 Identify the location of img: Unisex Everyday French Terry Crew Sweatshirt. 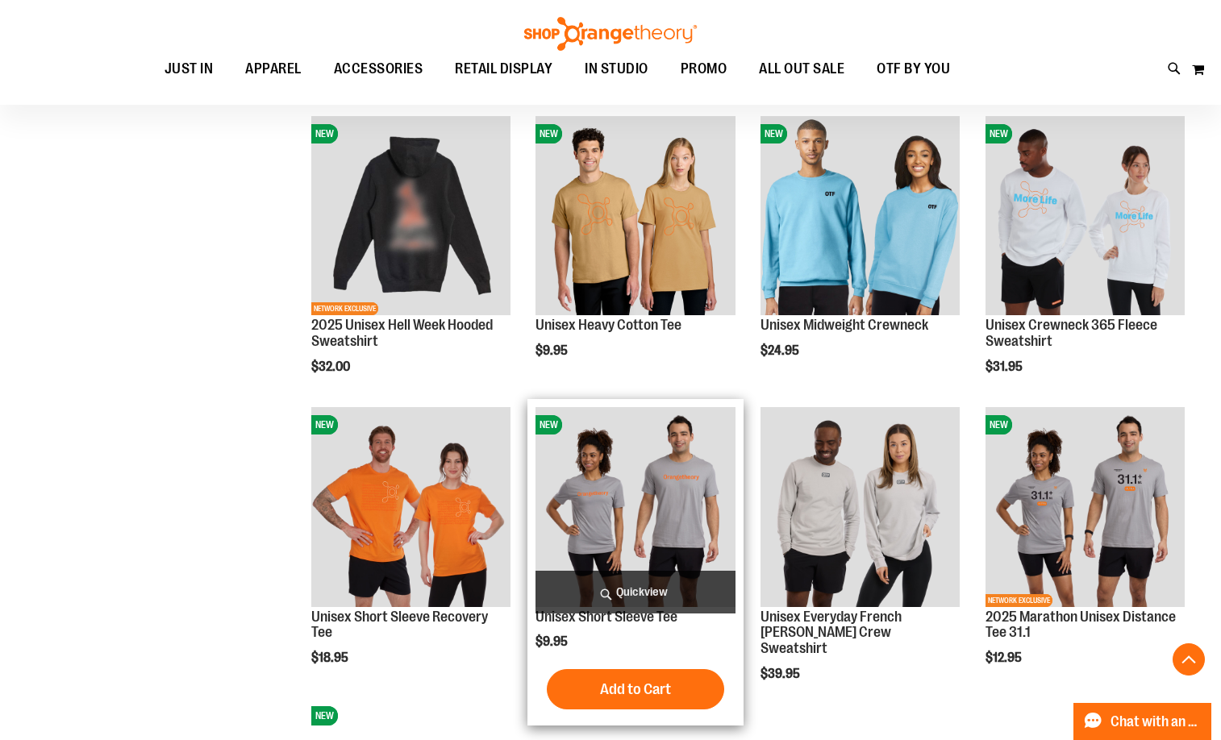
(859, 506).